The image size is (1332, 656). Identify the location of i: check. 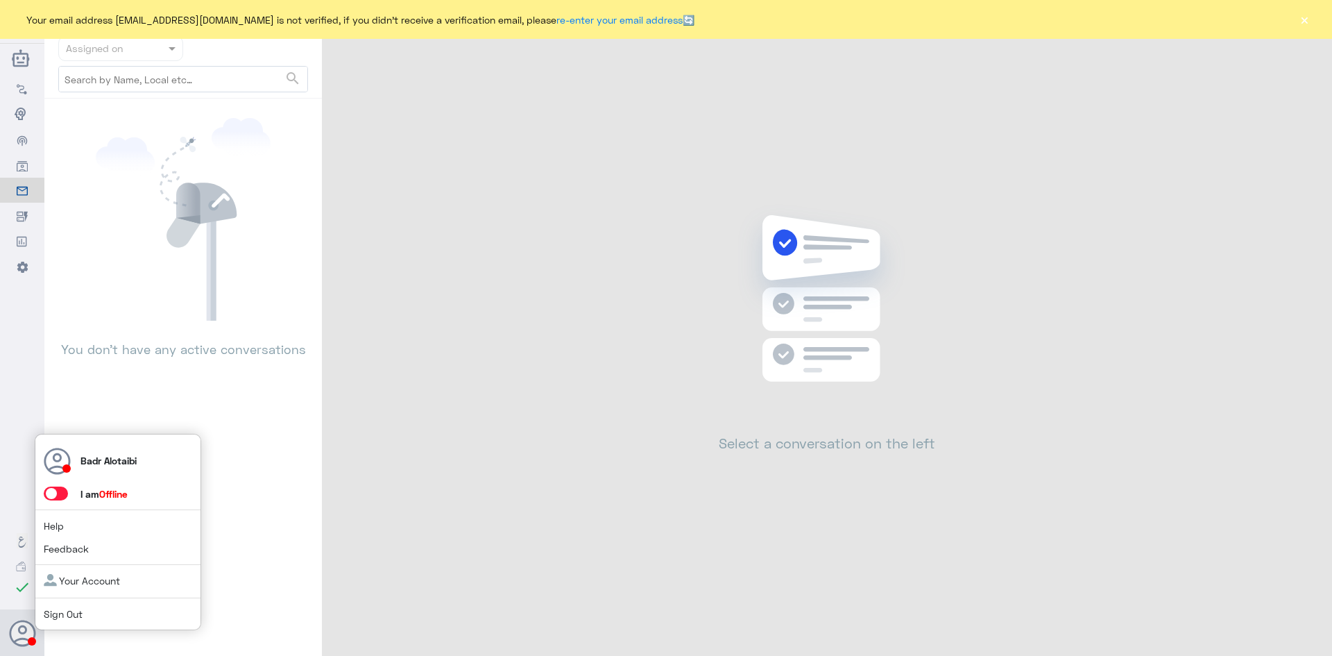
(22, 587).